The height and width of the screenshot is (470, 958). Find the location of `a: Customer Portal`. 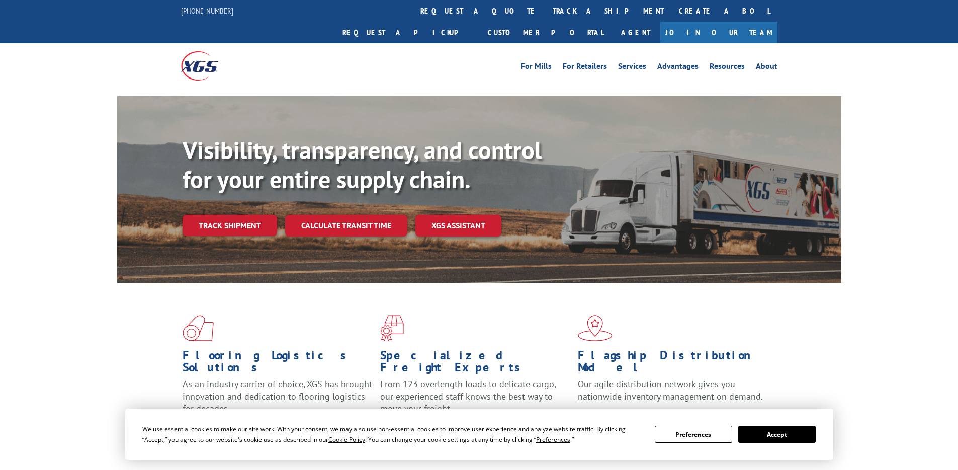

a: Customer Portal is located at coordinates (546, 32).